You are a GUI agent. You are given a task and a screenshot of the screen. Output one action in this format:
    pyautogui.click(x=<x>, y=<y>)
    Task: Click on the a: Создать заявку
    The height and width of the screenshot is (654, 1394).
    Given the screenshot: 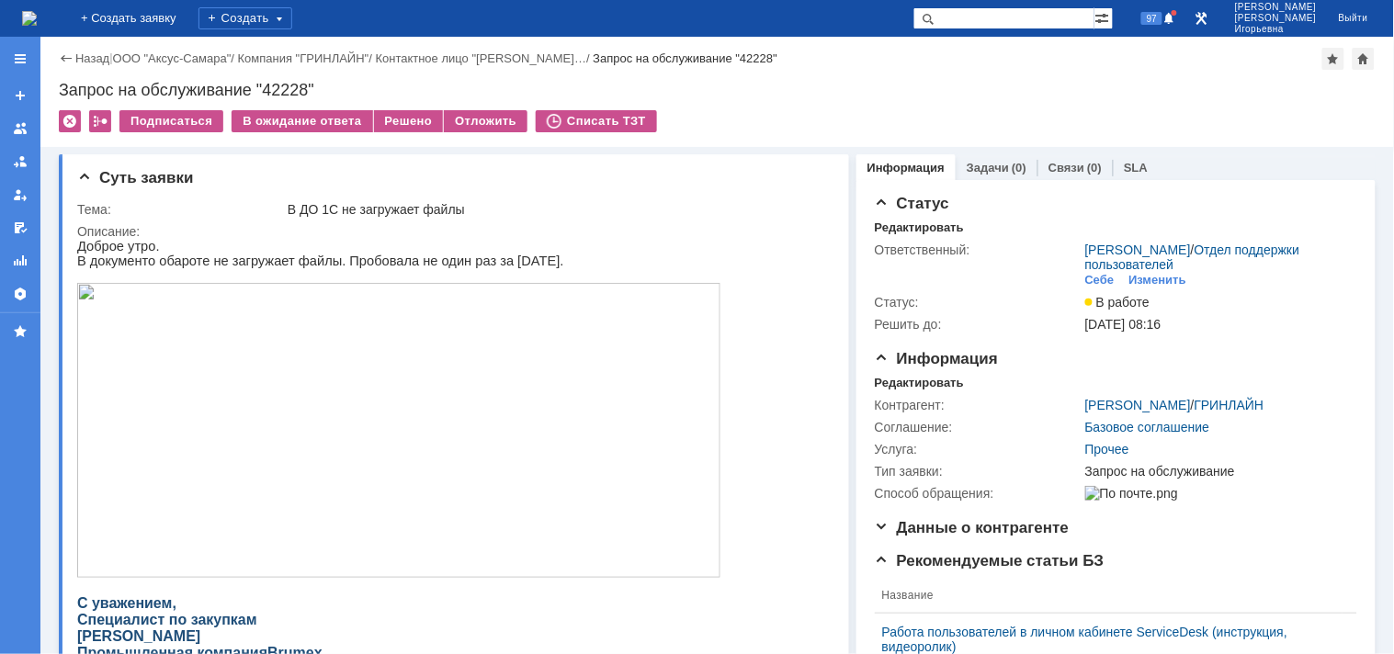 What is the action you would take?
    pyautogui.click(x=20, y=96)
    